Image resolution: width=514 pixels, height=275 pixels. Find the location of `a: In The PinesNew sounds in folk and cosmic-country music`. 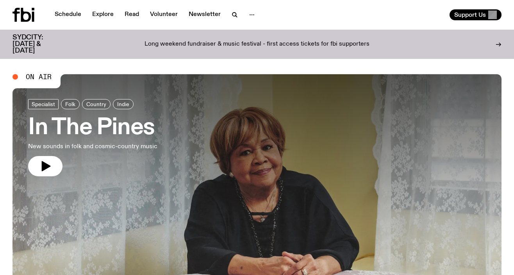

a: In The PinesNew sounds in folk and cosmic-country music is located at coordinates (93, 138).